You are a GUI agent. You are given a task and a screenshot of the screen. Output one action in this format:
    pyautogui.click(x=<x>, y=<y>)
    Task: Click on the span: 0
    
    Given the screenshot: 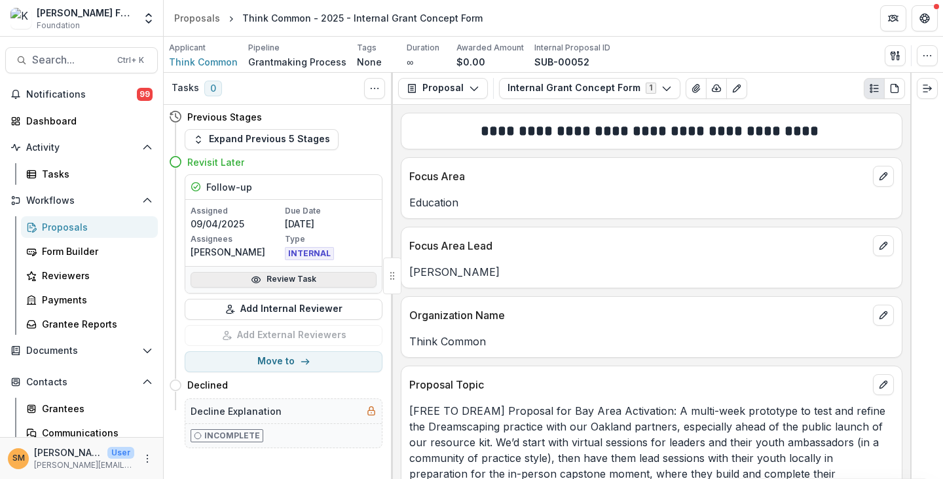 What is the action you would take?
    pyautogui.click(x=213, y=88)
    